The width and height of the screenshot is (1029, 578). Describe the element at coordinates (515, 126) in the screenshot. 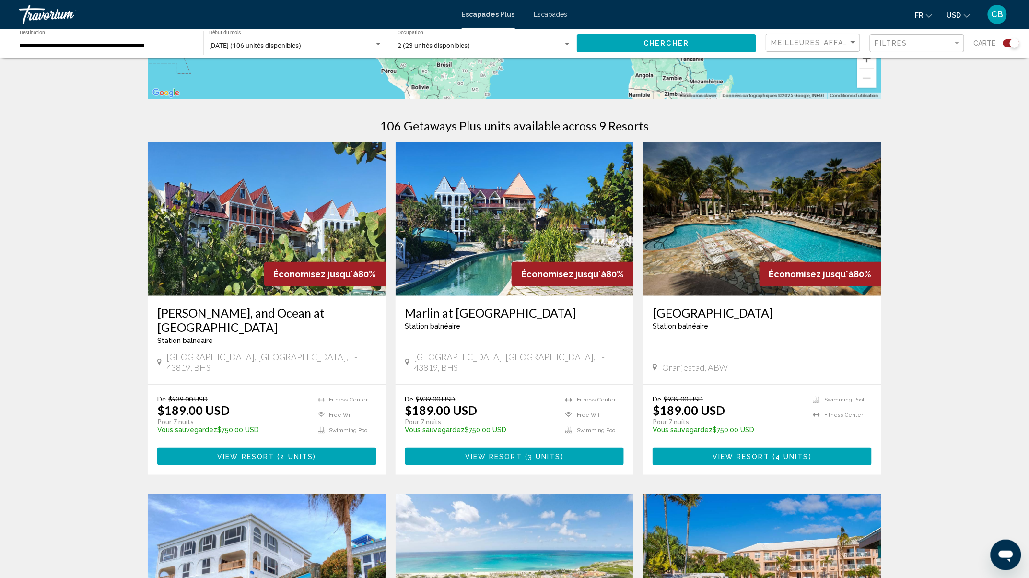

I see `h1: 106 Getaways Plus units available across 9 Resorts` at that location.